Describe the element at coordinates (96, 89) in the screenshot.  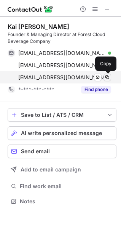
I see `button: Reveal Button` at that location.